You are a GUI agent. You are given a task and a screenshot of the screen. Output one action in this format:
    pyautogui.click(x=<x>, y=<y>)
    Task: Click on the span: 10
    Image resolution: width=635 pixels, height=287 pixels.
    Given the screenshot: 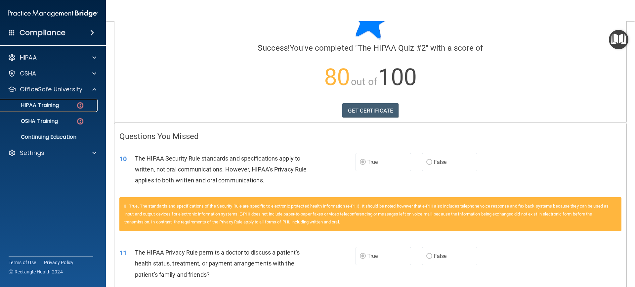 What is the action you would take?
    pyautogui.click(x=123, y=159)
    